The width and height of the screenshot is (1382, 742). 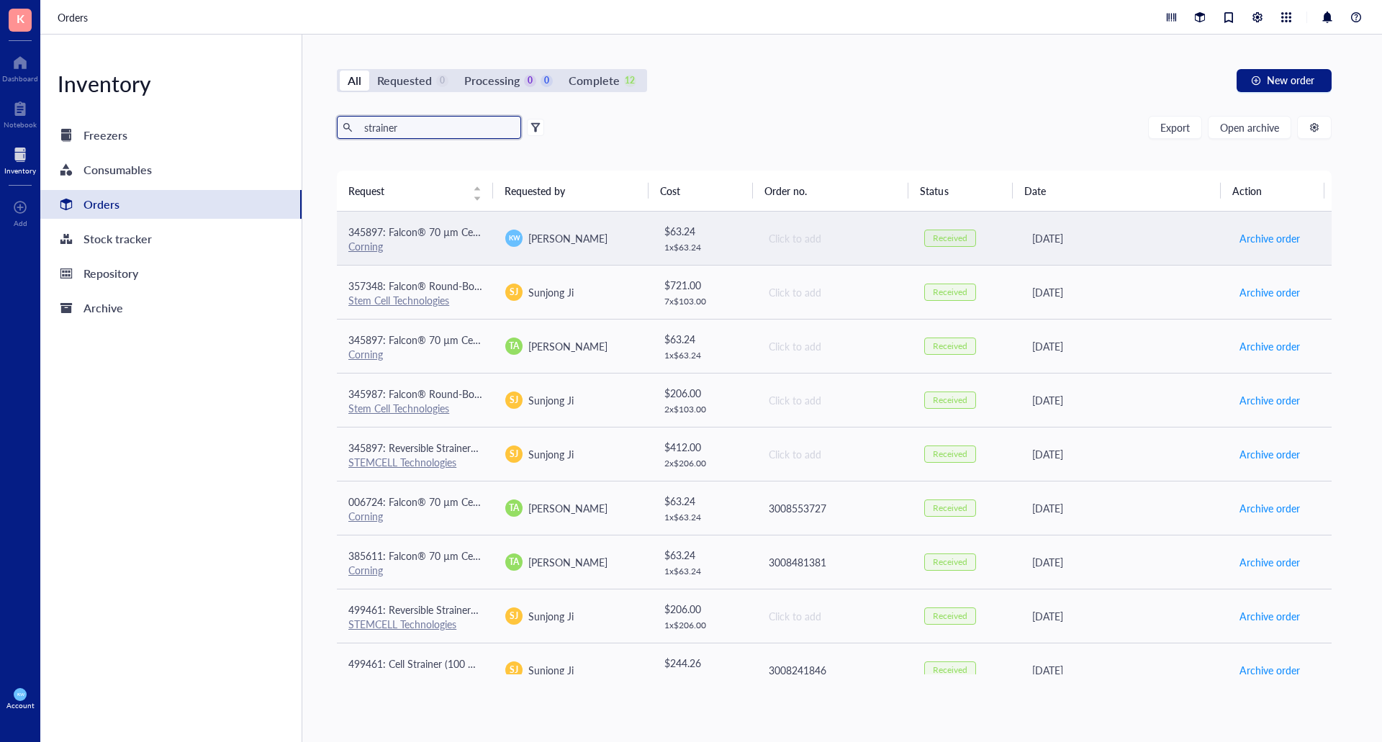 What do you see at coordinates (705, 680) in the screenshot?
I see `div: 1 x $ 244.26` at bounding box center [705, 680].